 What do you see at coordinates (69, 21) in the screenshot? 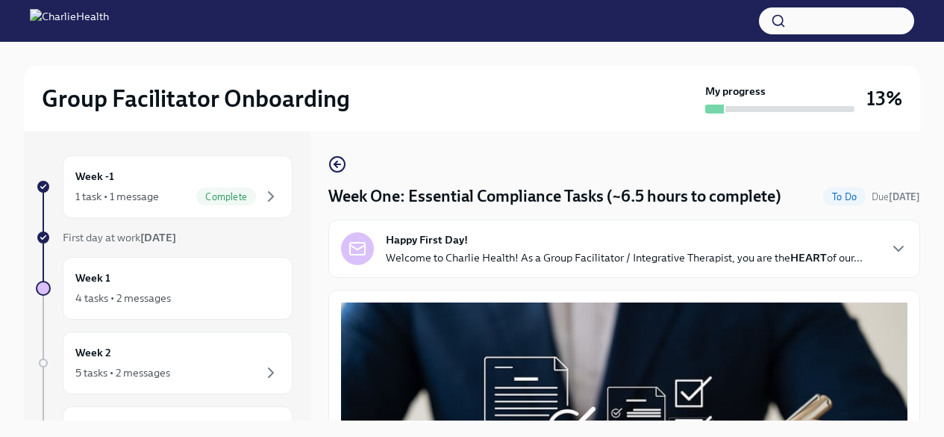
I see `img: CharlieHealth` at bounding box center [69, 21].